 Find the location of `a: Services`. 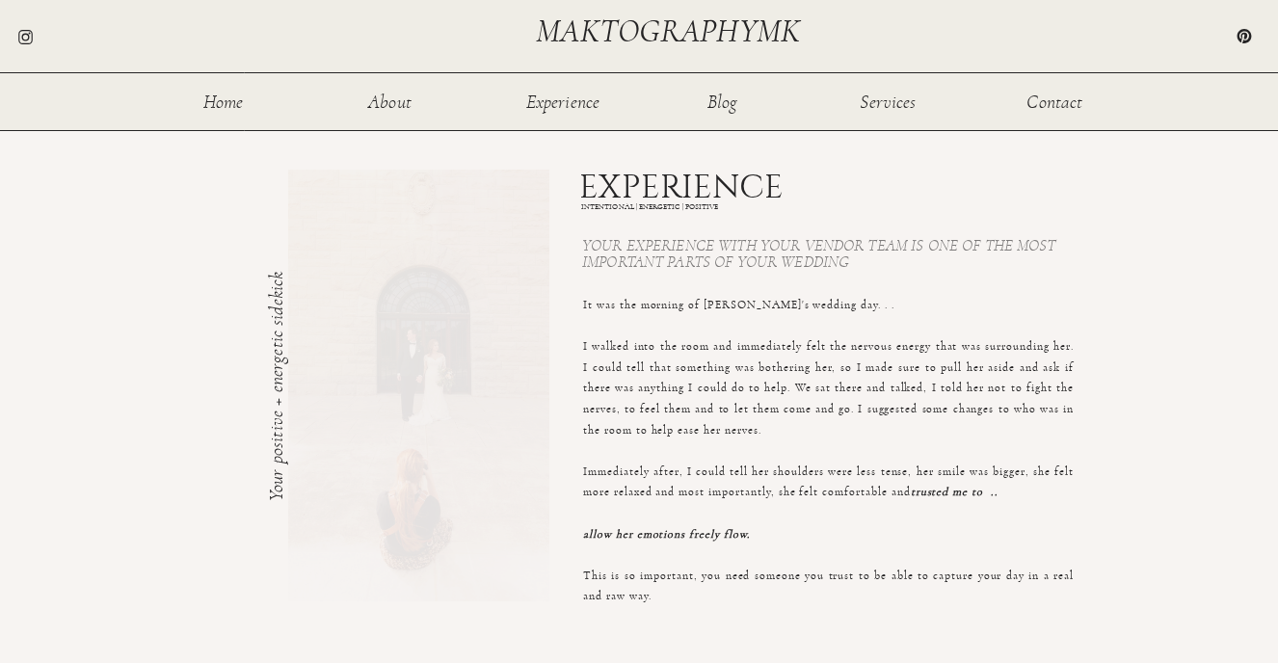

a: Services is located at coordinates (888, 100).